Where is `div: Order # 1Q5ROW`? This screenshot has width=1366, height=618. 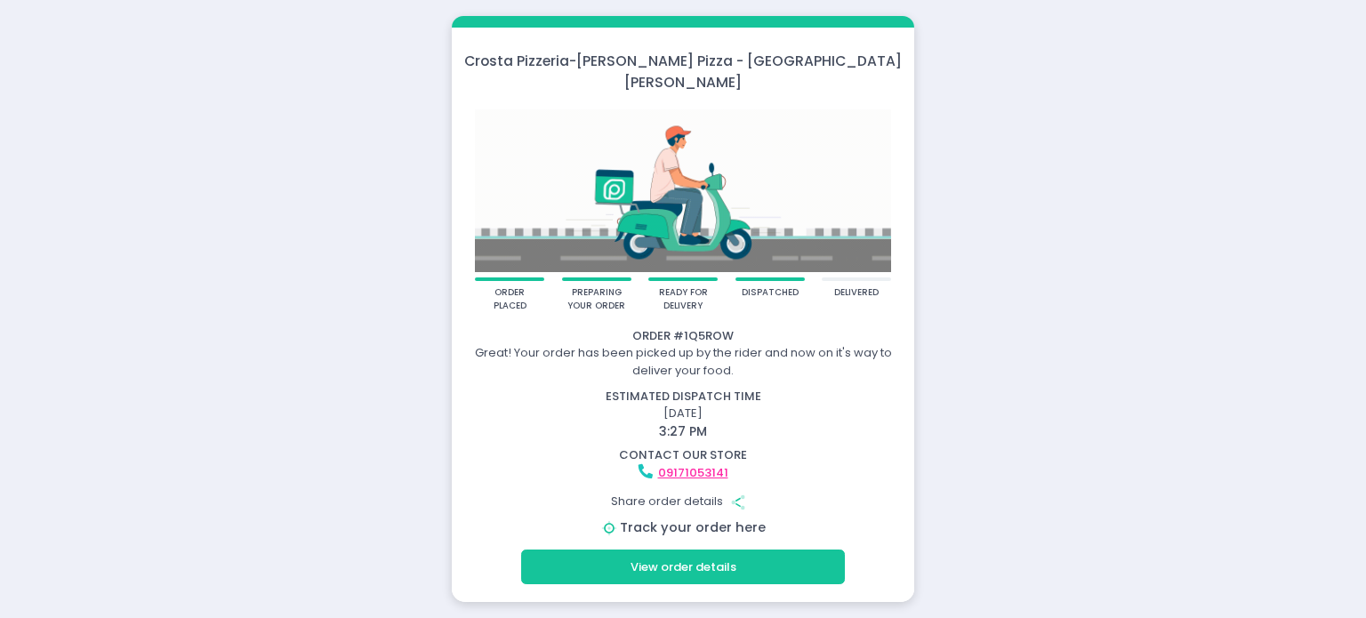 div: Order # 1Q5ROW is located at coordinates (683, 336).